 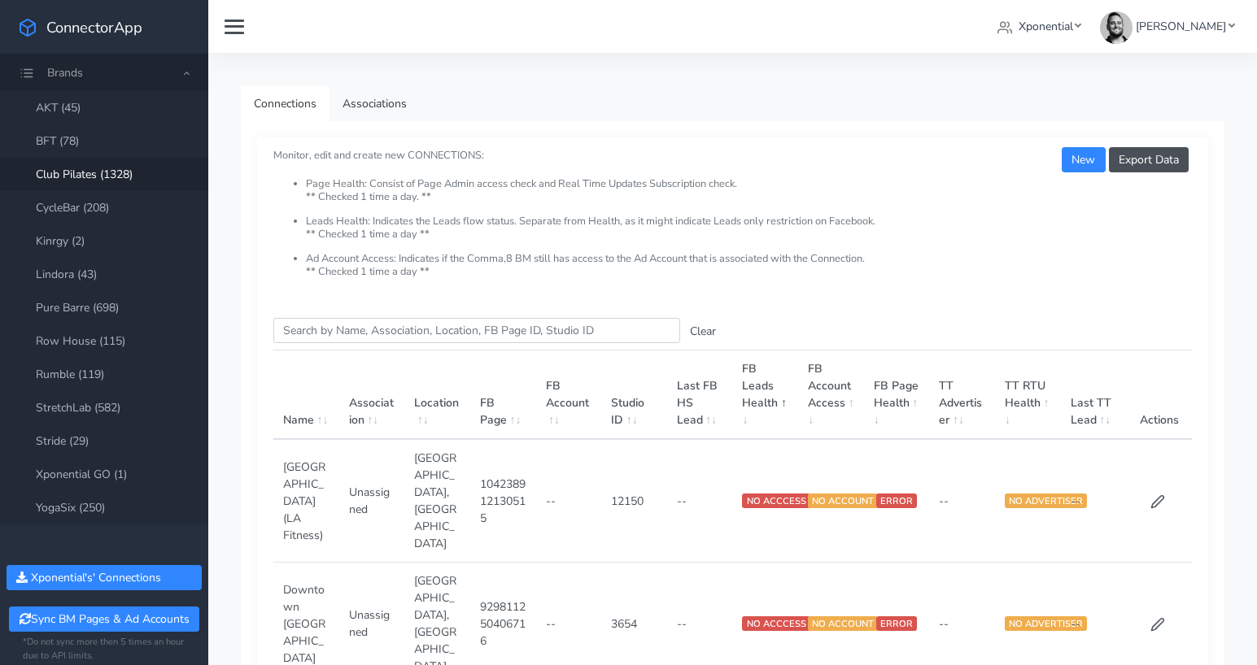 I want to click on button: Export Data, so click(x=1149, y=159).